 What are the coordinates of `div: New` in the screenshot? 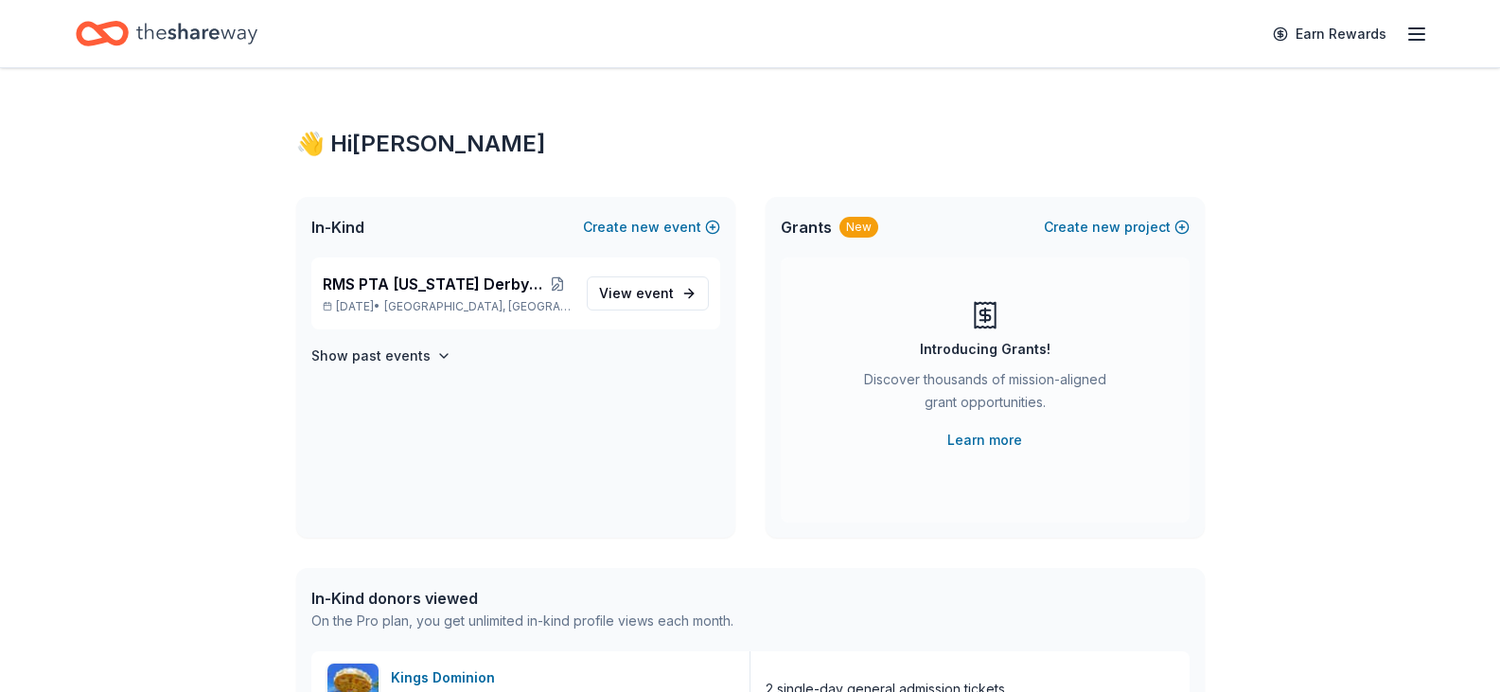 It's located at (859, 227).